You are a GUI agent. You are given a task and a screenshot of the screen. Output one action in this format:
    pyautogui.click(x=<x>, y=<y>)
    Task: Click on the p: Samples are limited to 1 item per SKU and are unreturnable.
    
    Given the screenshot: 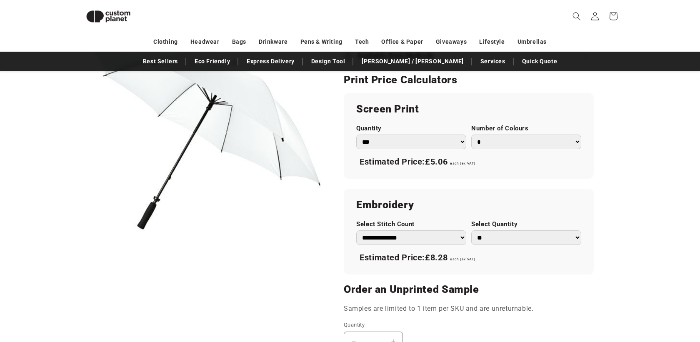 What is the action you would take?
    pyautogui.click(x=469, y=309)
    